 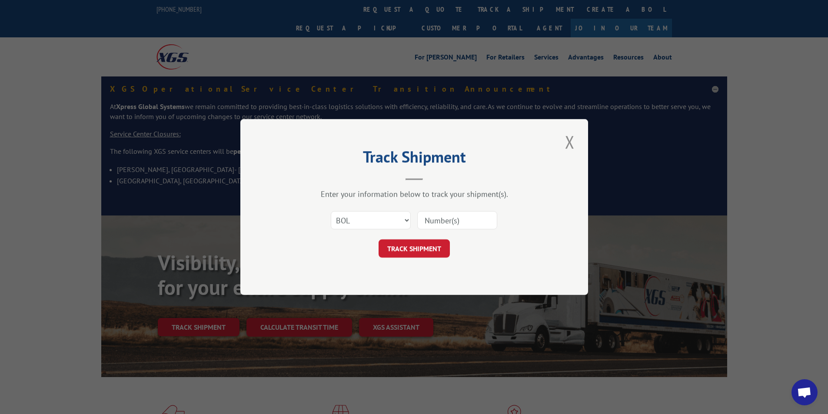 What do you see at coordinates (414, 194) in the screenshot?
I see `div: Enter your information below to track your shipment(s).` at bounding box center [414, 194].